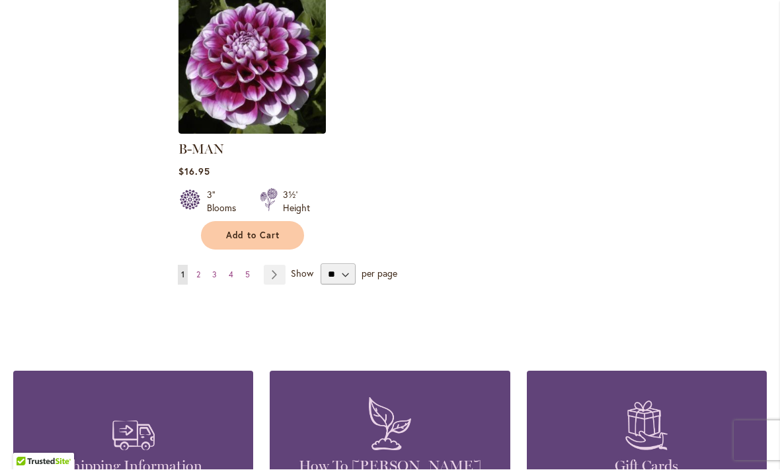 The image size is (780, 470). What do you see at coordinates (296, 202) in the screenshot?
I see `div: 3½' Height` at bounding box center [296, 202].